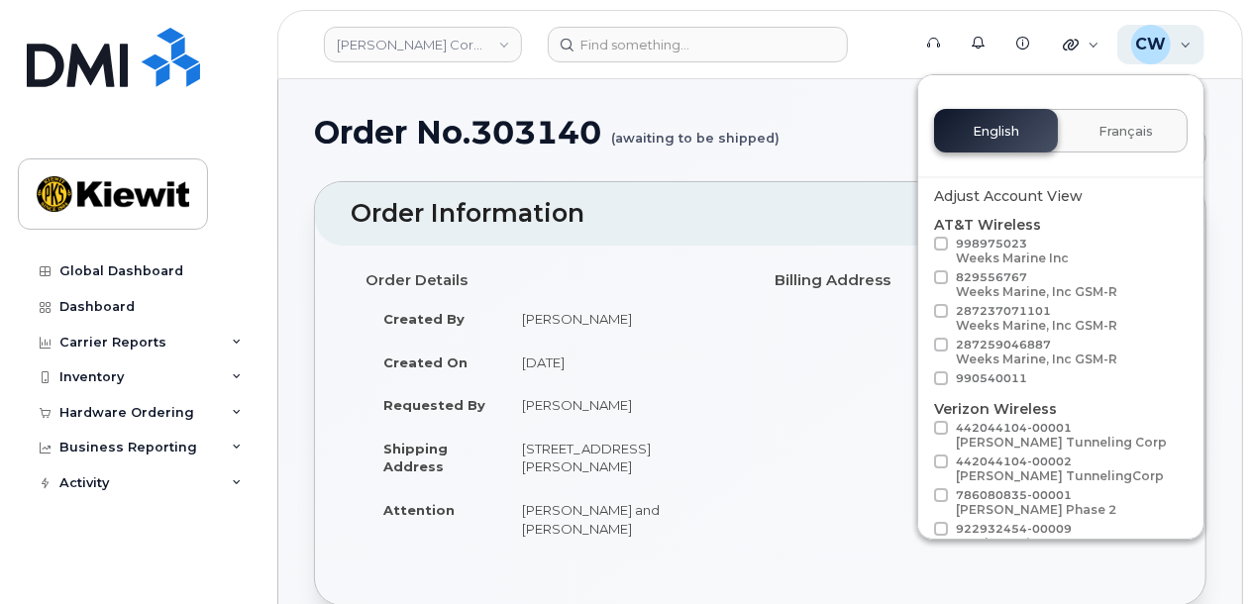 Image resolution: width=1253 pixels, height=604 pixels. I want to click on h4: Billing Address, so click(966, 280).